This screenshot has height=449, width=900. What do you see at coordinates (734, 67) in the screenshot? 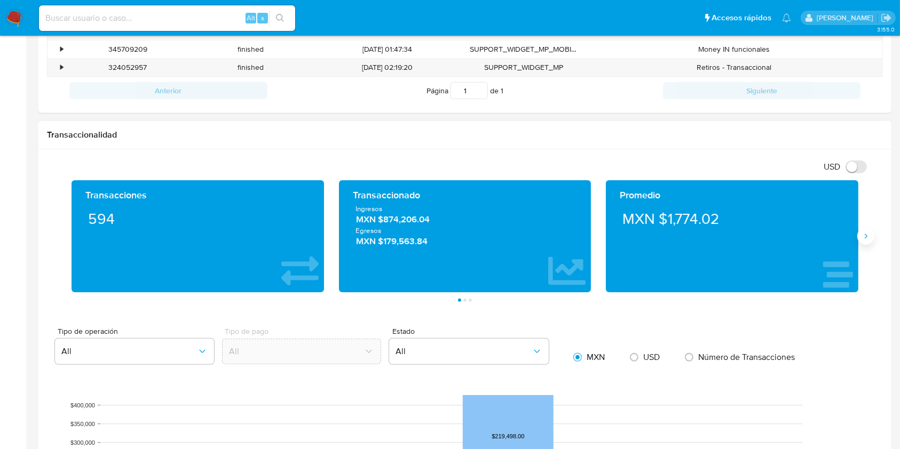
I see `div: Retiros - Transaccional` at bounding box center [734, 67].